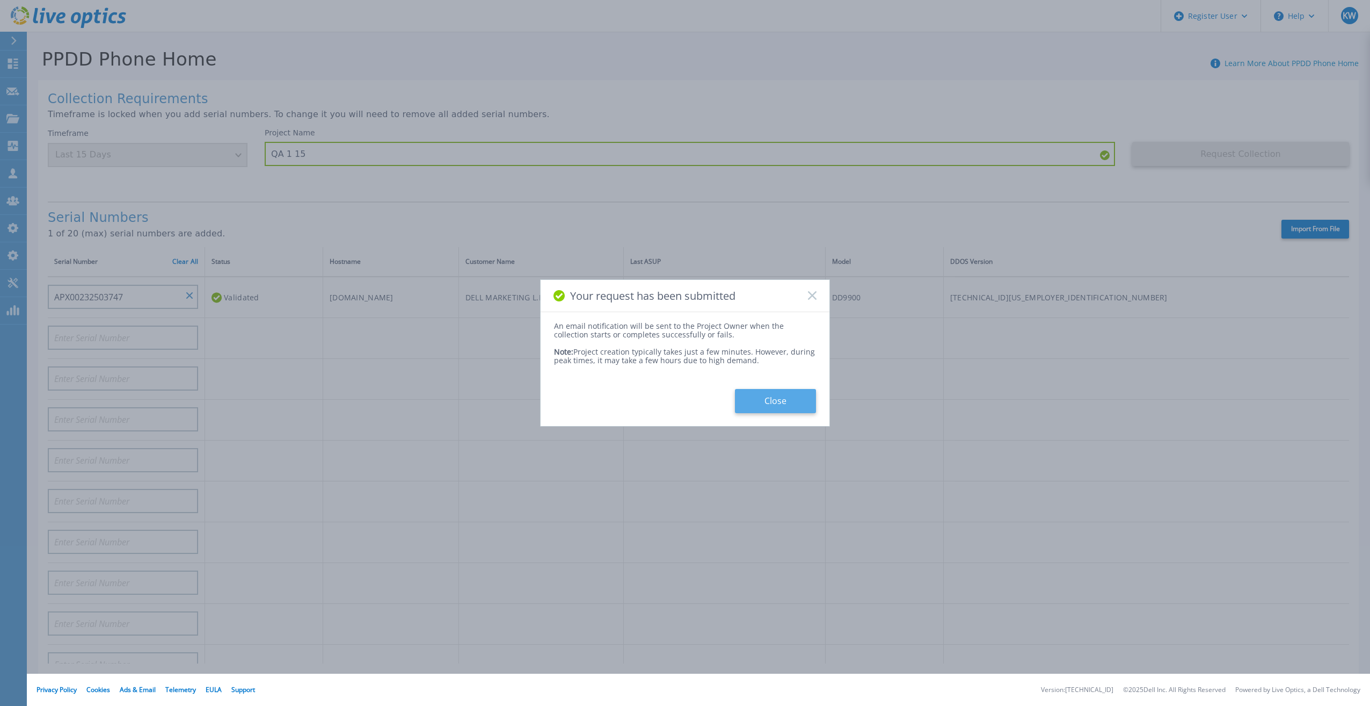 The height and width of the screenshot is (706, 1370). What do you see at coordinates (214, 689) in the screenshot?
I see `a: EULA` at bounding box center [214, 689].